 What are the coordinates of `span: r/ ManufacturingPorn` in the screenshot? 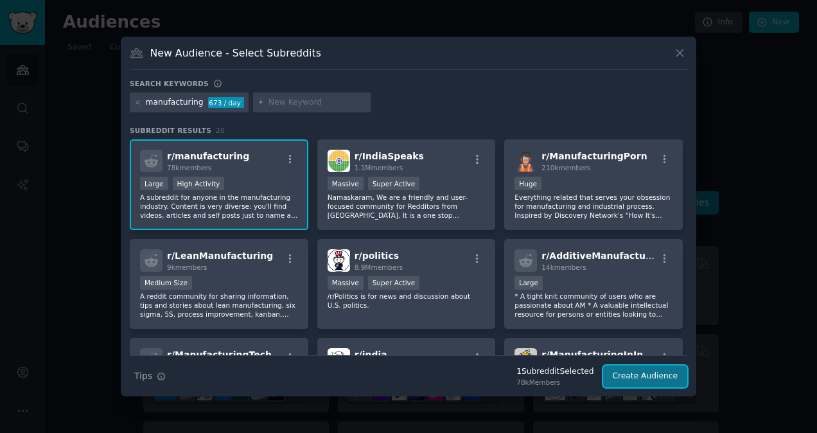 It's located at (594, 156).